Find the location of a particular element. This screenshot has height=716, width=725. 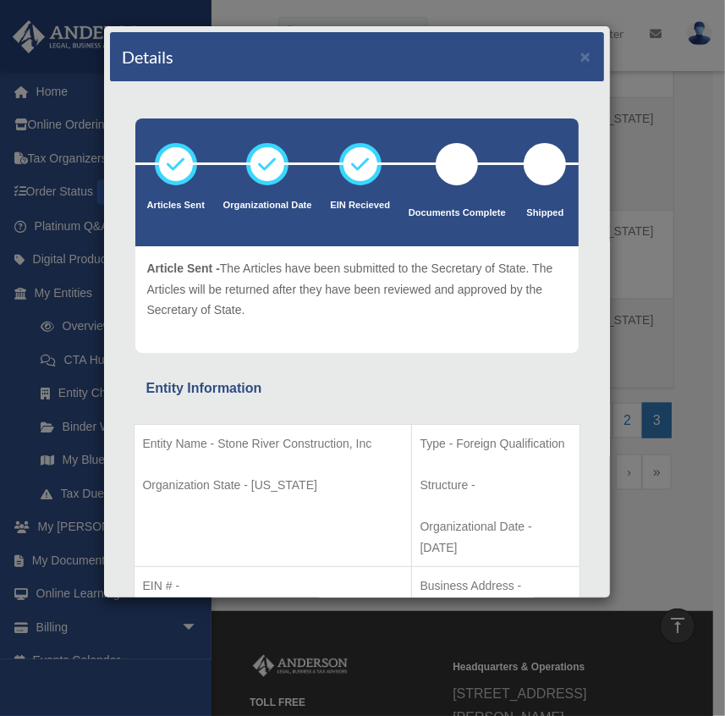

span: Article Sent - is located at coordinates (184, 268).